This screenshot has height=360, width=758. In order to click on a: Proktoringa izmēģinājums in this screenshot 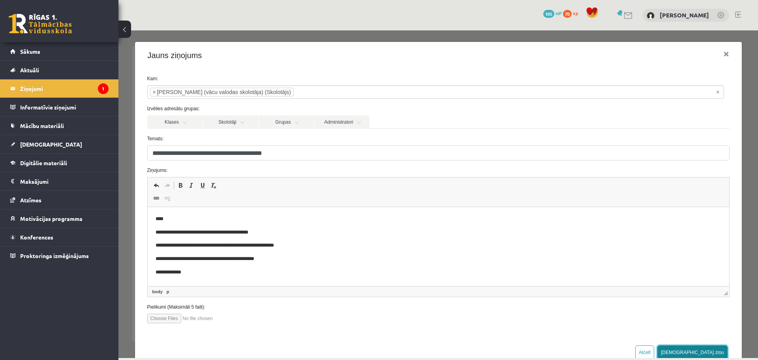, I will do `click(59, 255)`.